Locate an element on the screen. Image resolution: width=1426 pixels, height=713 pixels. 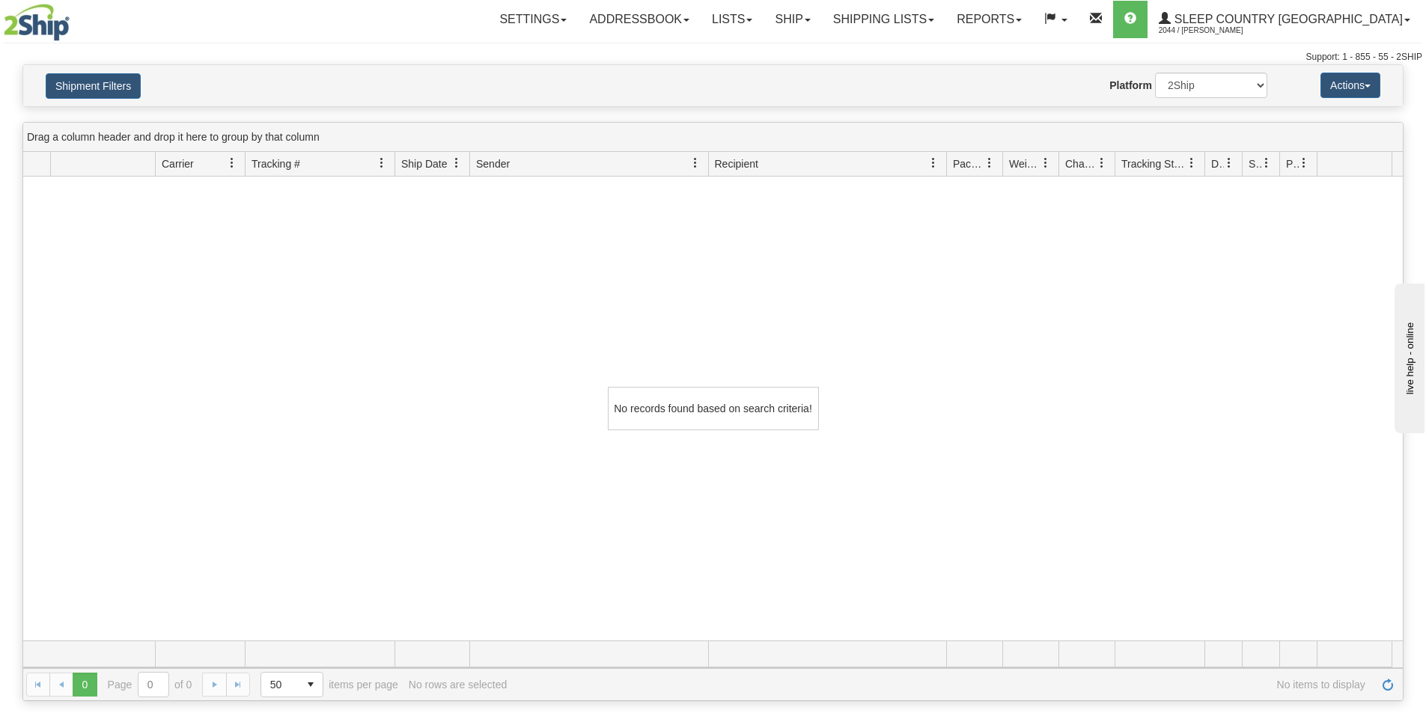
label: Platform is located at coordinates (1130, 85).